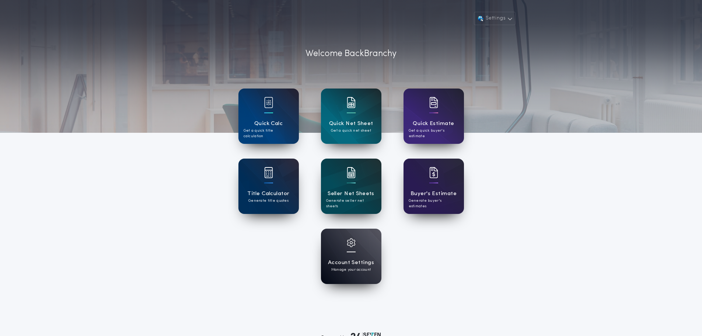 The width and height of the screenshot is (702, 336). I want to click on button: Settings, so click(495, 18).